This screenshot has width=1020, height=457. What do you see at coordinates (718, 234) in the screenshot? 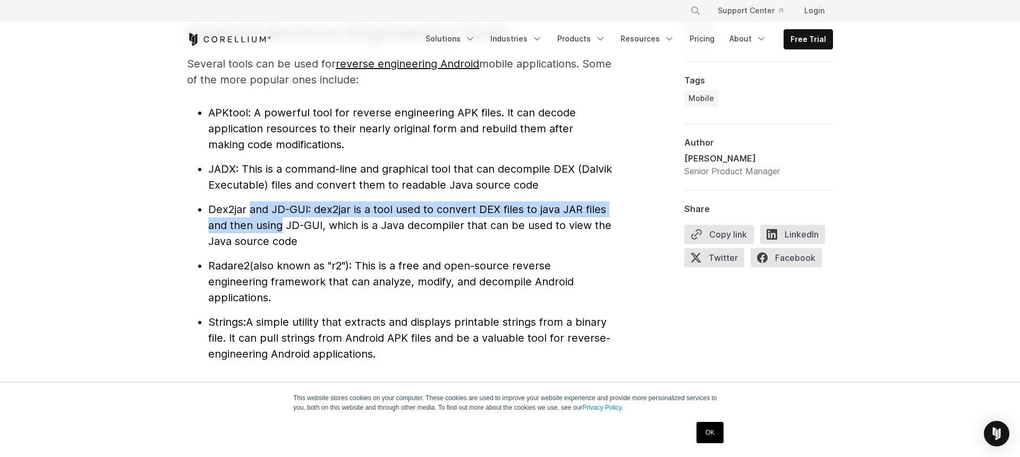
I see `button: Copy link` at bounding box center [718, 234].